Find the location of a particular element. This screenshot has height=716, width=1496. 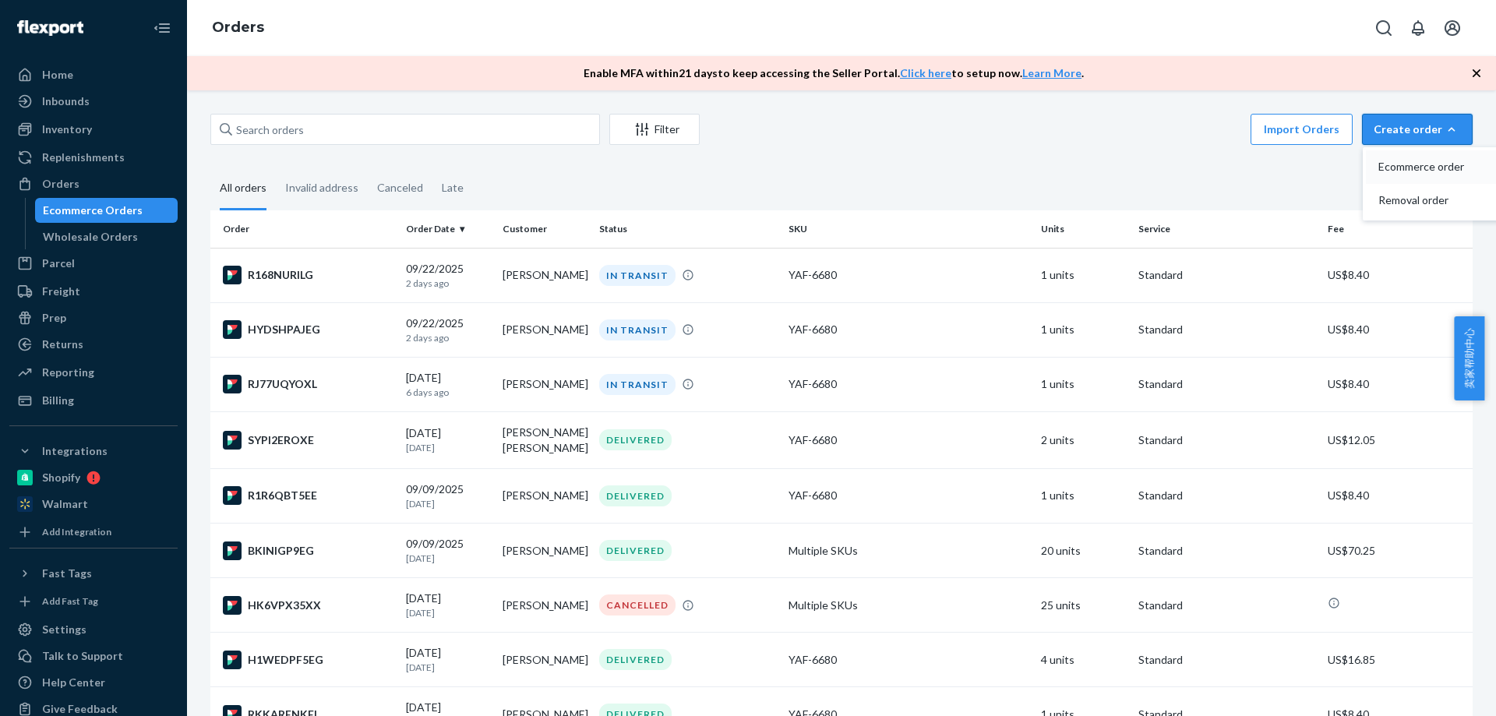

div: BKINIGP9EG is located at coordinates (308, 551).